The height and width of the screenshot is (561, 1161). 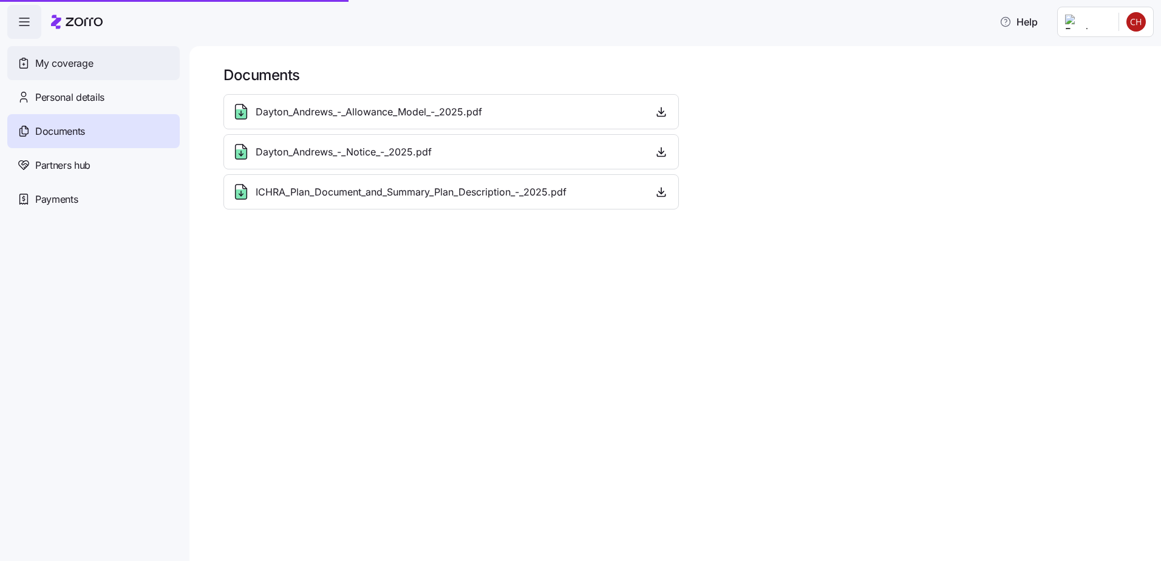 What do you see at coordinates (1087, 22) in the screenshot?
I see `img: Employer logo` at bounding box center [1087, 22].